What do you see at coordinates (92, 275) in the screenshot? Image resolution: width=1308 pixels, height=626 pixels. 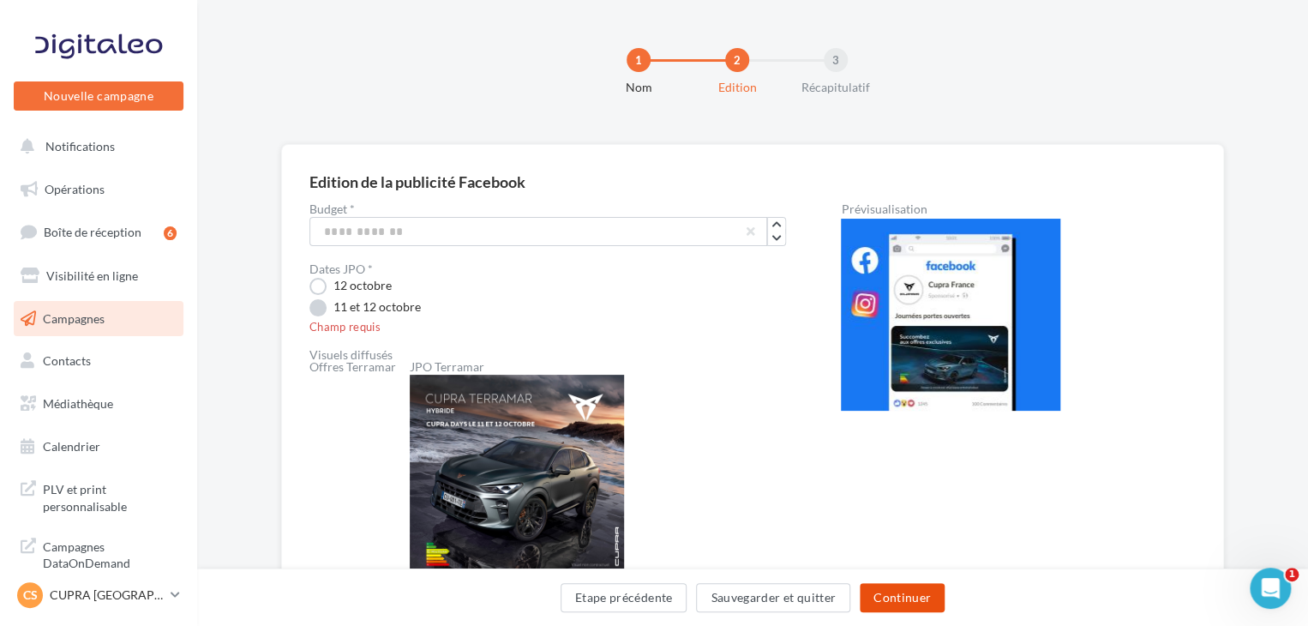 I see `span: Visibilité en ligne` at bounding box center [92, 275].